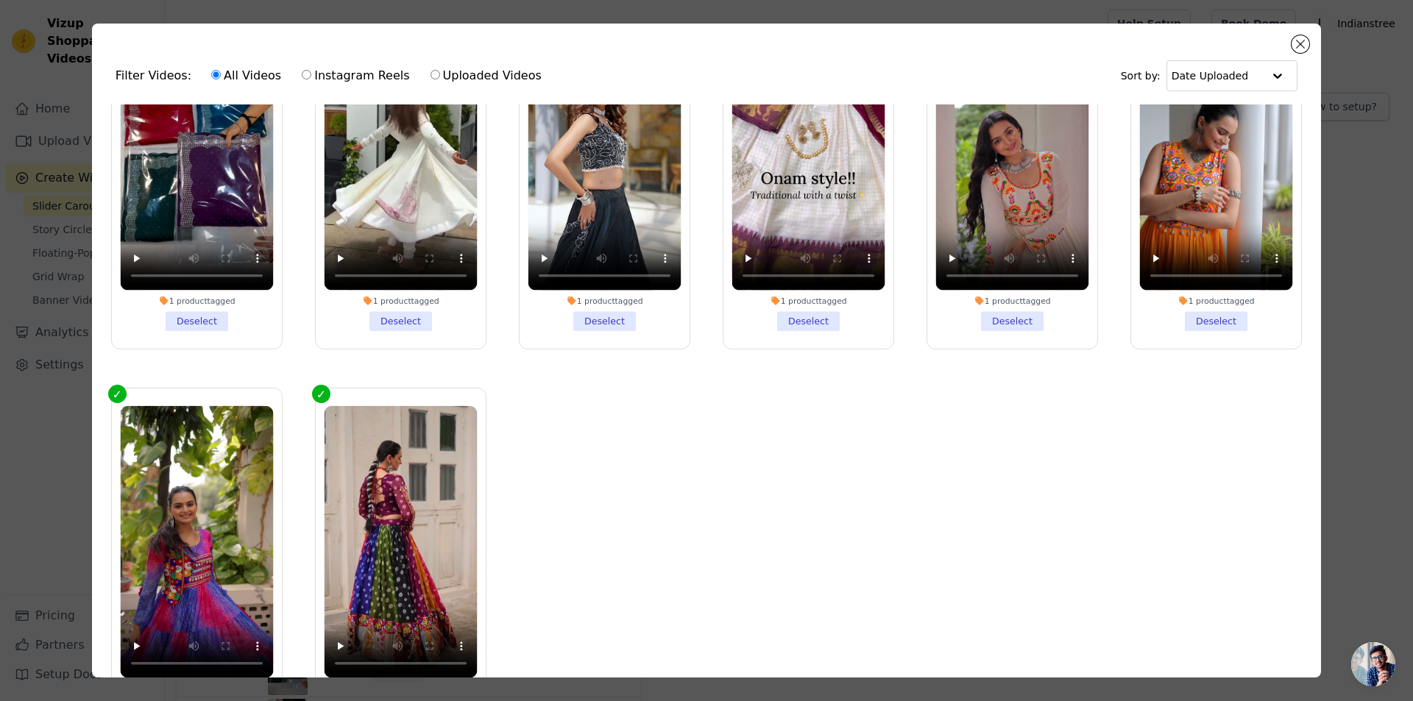 The width and height of the screenshot is (1413, 701). Describe the element at coordinates (355, 76) in the screenshot. I see `label: Instagram Reels` at that location.